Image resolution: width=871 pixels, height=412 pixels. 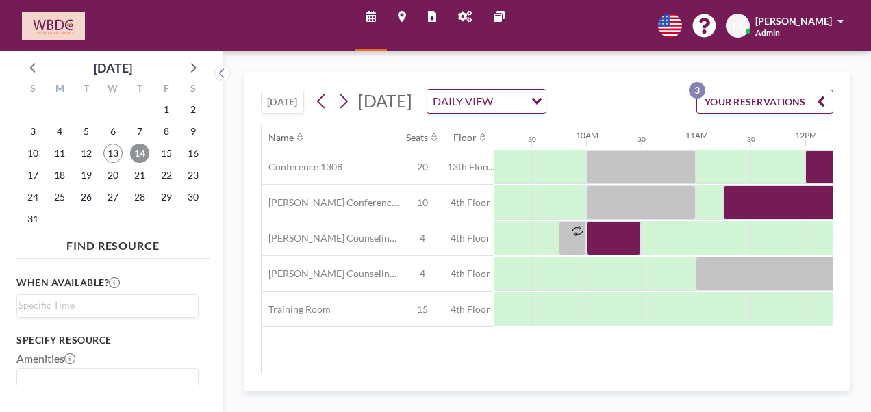 What do you see at coordinates (33, 197) in the screenshot?
I see `span: Sunday, August 24, 2025` at bounding box center [33, 197].